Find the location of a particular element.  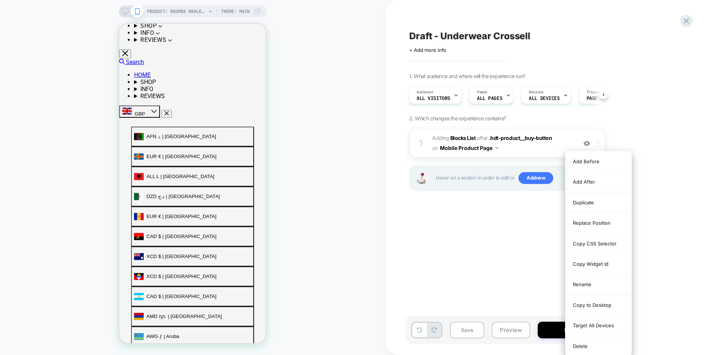

button: Next is located at coordinates (571, 330).